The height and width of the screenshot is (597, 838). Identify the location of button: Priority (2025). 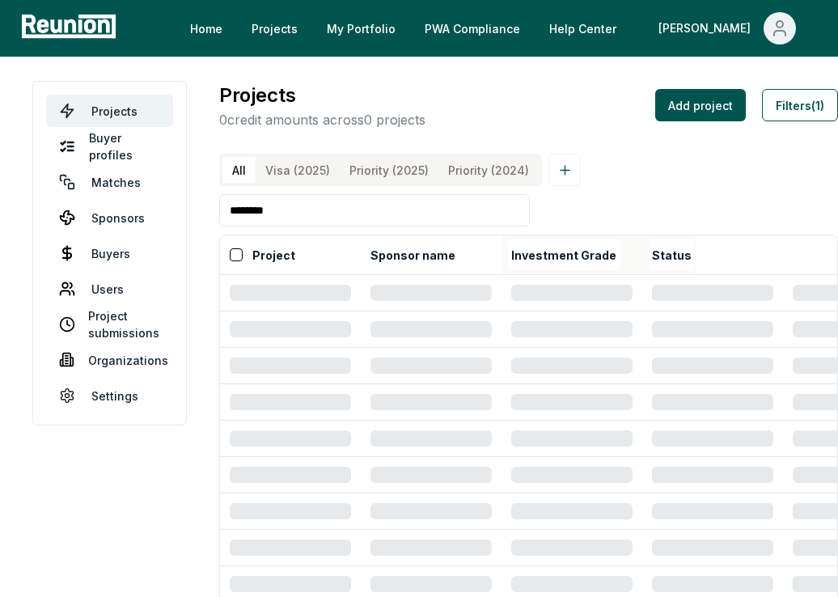
(389, 170).